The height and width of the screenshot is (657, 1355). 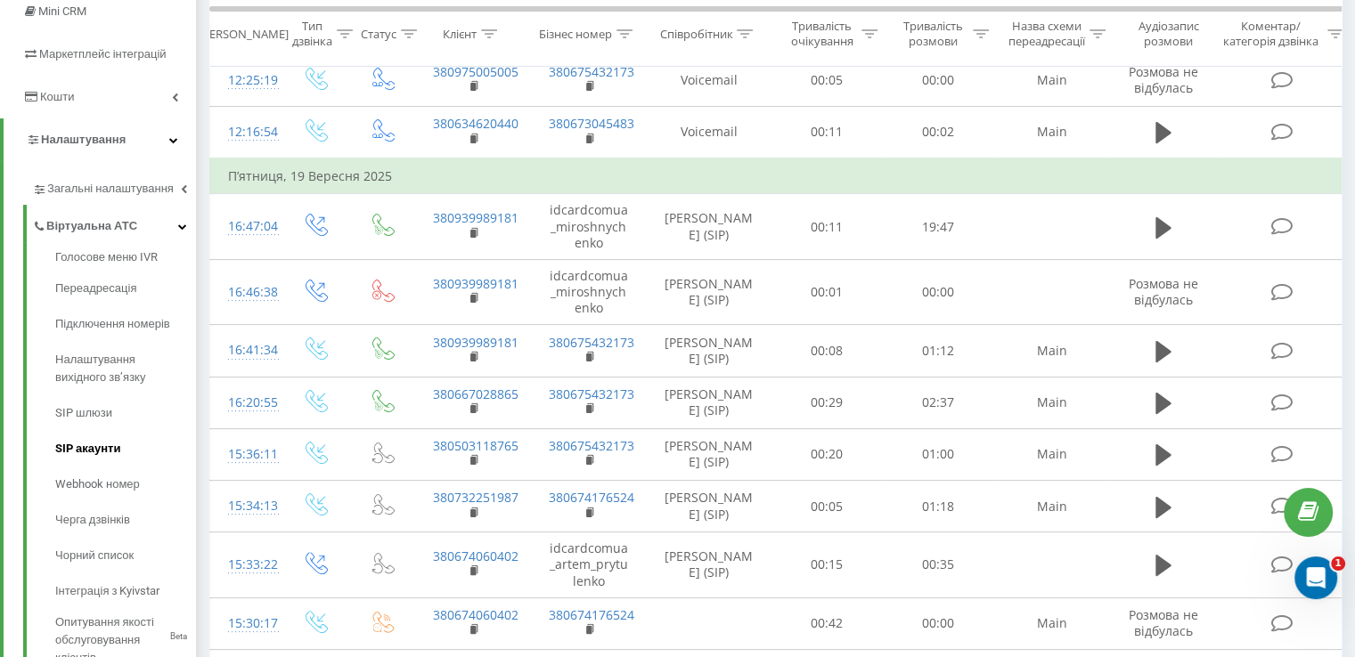 What do you see at coordinates (938, 507) in the screenshot?
I see `td: 01:18` at bounding box center [938, 507].